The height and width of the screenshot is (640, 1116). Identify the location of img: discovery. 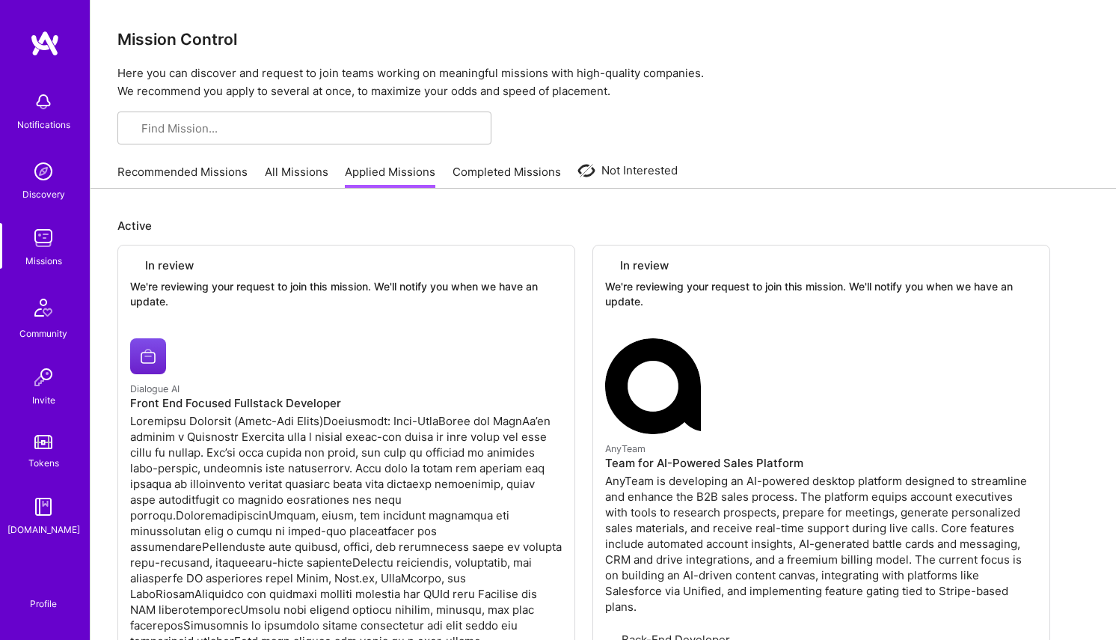
(43, 171).